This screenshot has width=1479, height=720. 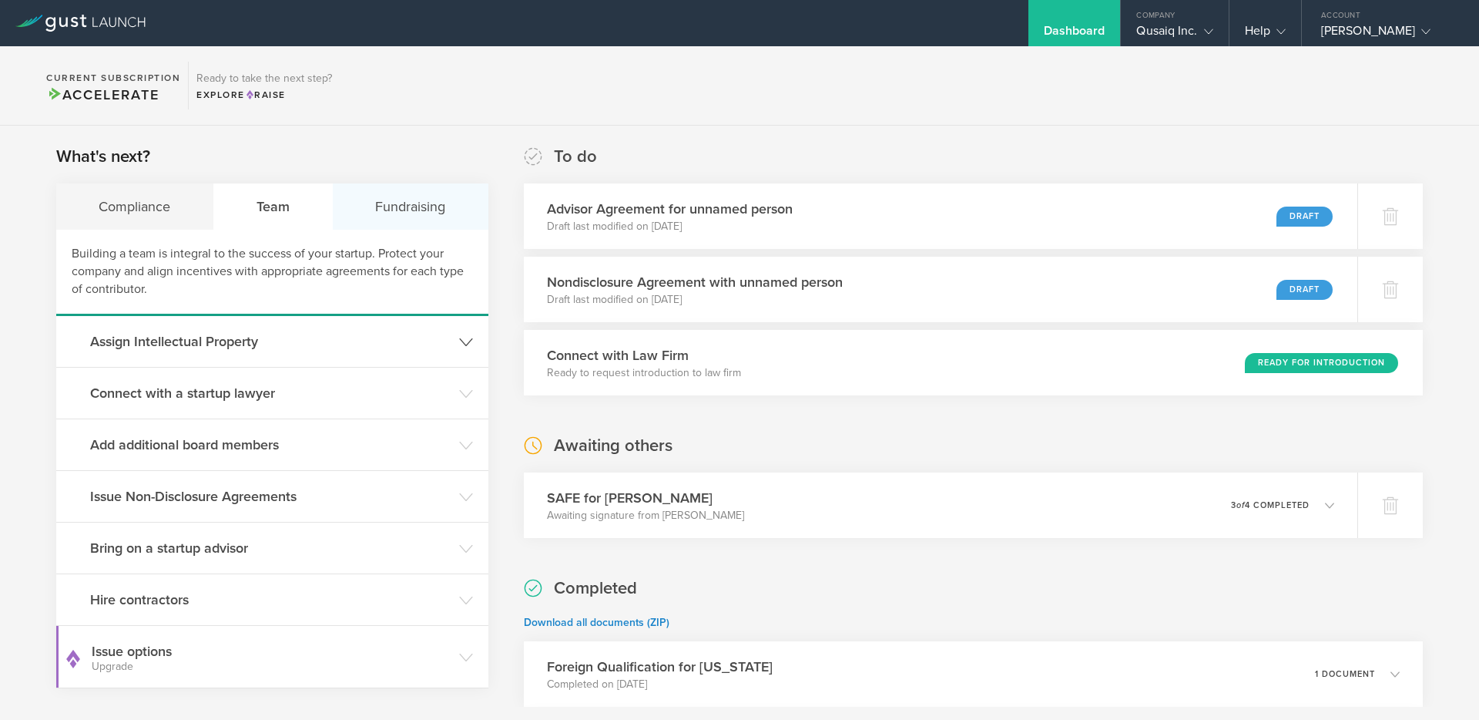 I want to click on span: Accelerate, so click(x=102, y=95).